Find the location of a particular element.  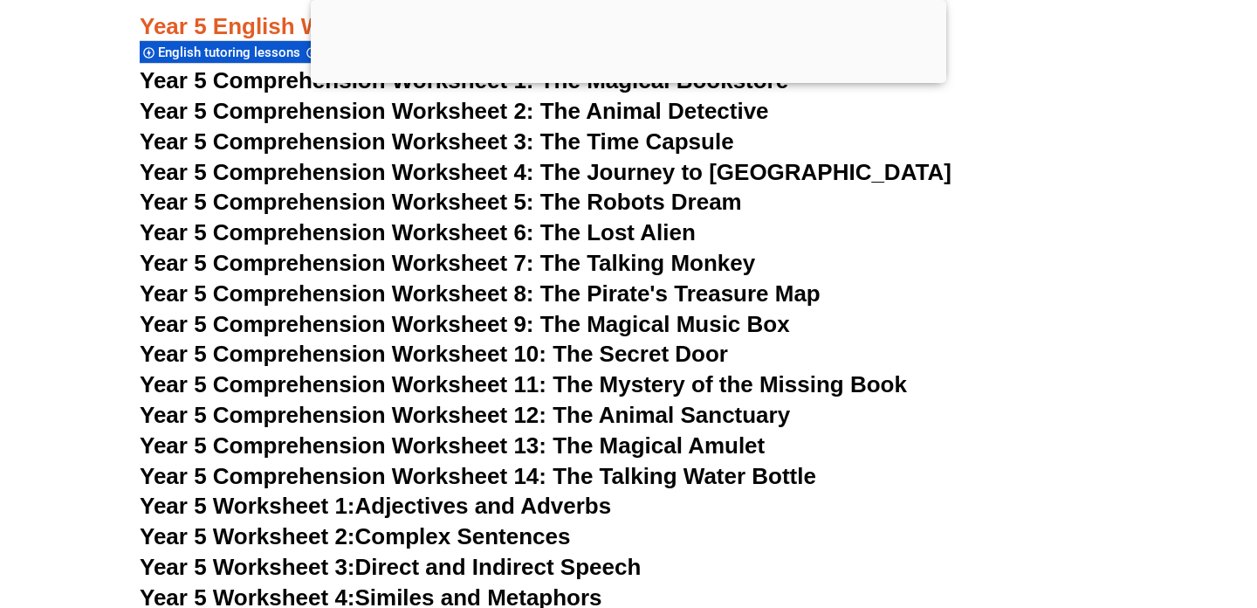

span: Year 5 Comprehension Worksheet 1: The Magical Bookstore is located at coordinates (464, 80).